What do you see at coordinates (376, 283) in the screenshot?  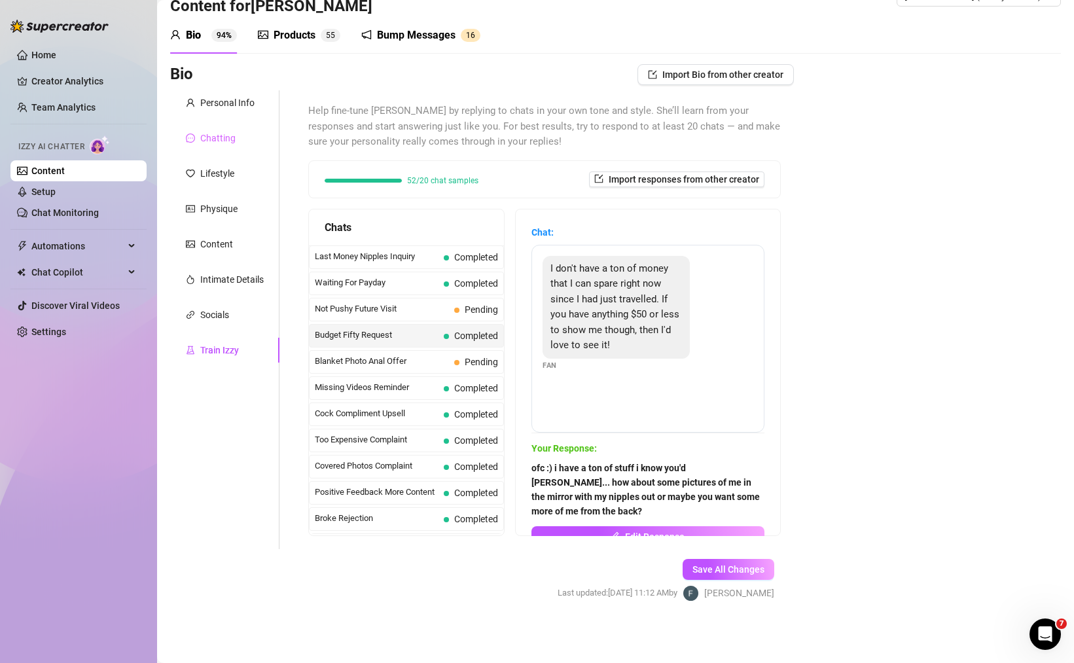 I see `span: Waiting For Payday` at bounding box center [376, 283].